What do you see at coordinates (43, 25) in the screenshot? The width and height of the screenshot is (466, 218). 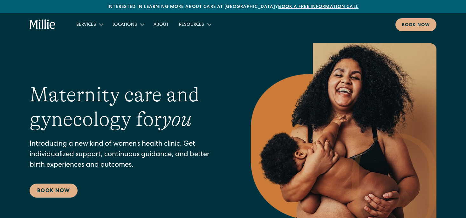 I see `a: home` at bounding box center [43, 25].